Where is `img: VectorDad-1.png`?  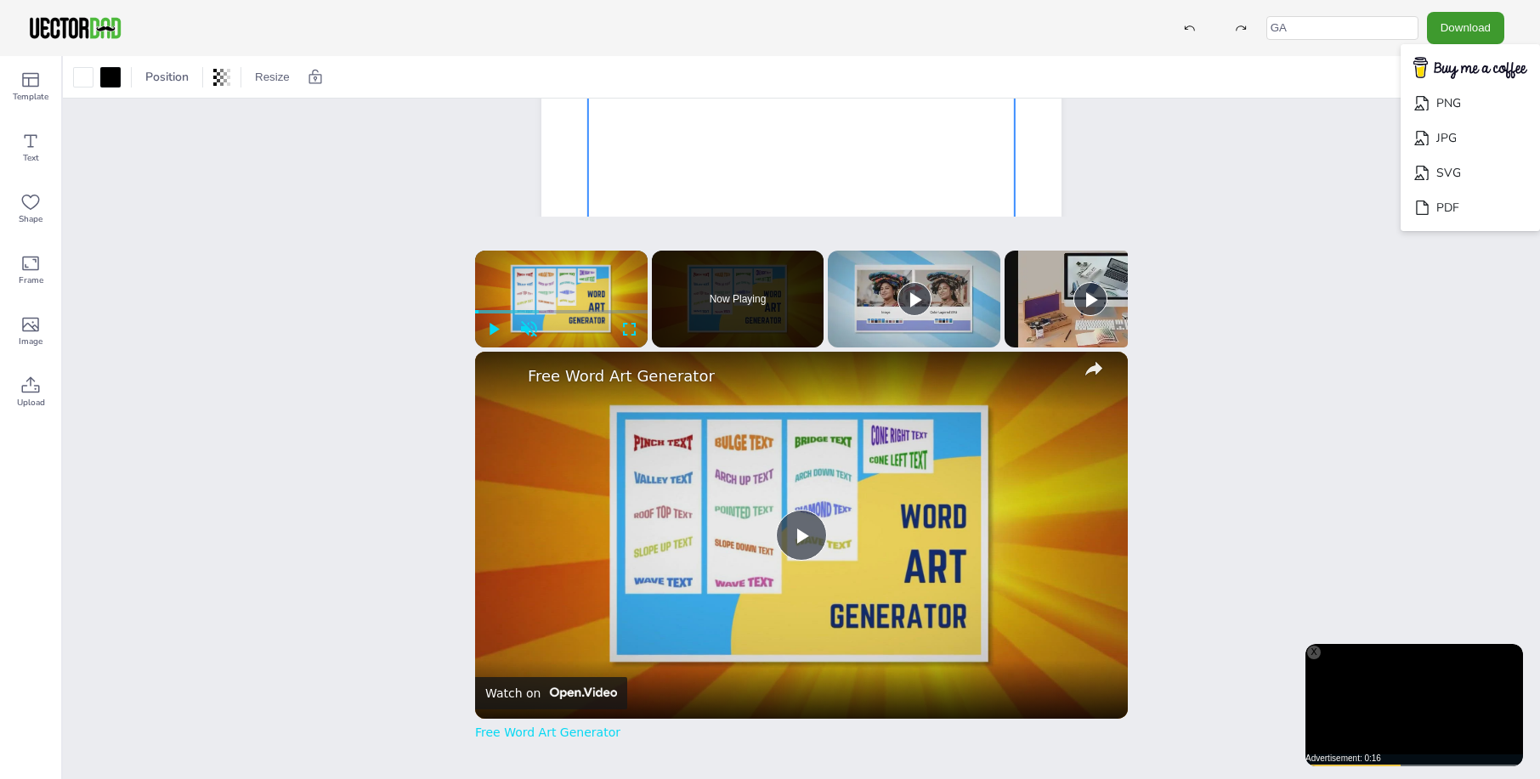
img: VectorDad-1.png is located at coordinates (75, 28).